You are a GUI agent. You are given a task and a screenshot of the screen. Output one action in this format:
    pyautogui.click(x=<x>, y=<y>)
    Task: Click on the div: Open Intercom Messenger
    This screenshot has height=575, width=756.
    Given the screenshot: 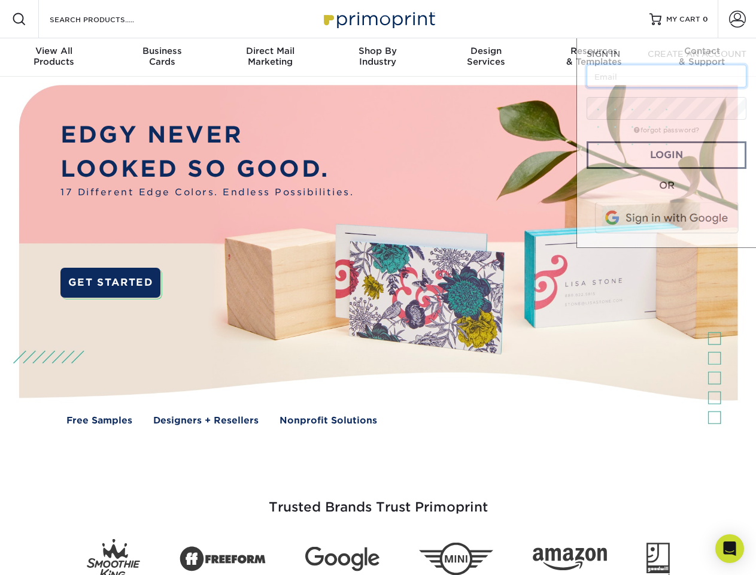 What is the action you would take?
    pyautogui.click(x=730, y=549)
    